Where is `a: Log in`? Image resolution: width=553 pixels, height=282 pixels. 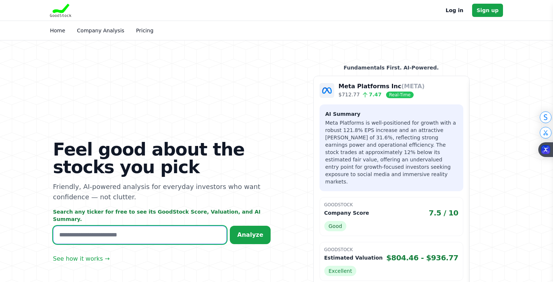
a: Log in is located at coordinates (454, 10).